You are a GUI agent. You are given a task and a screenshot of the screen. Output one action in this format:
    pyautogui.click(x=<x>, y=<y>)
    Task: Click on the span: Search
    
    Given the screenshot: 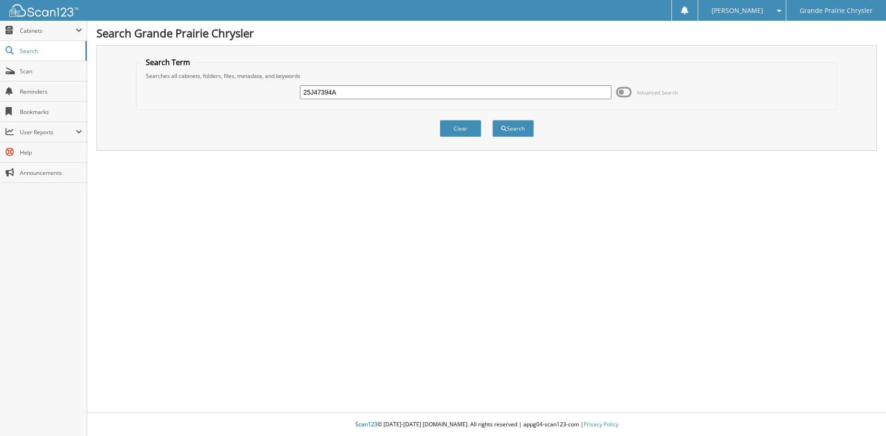 What is the action you would take?
    pyautogui.click(x=50, y=51)
    